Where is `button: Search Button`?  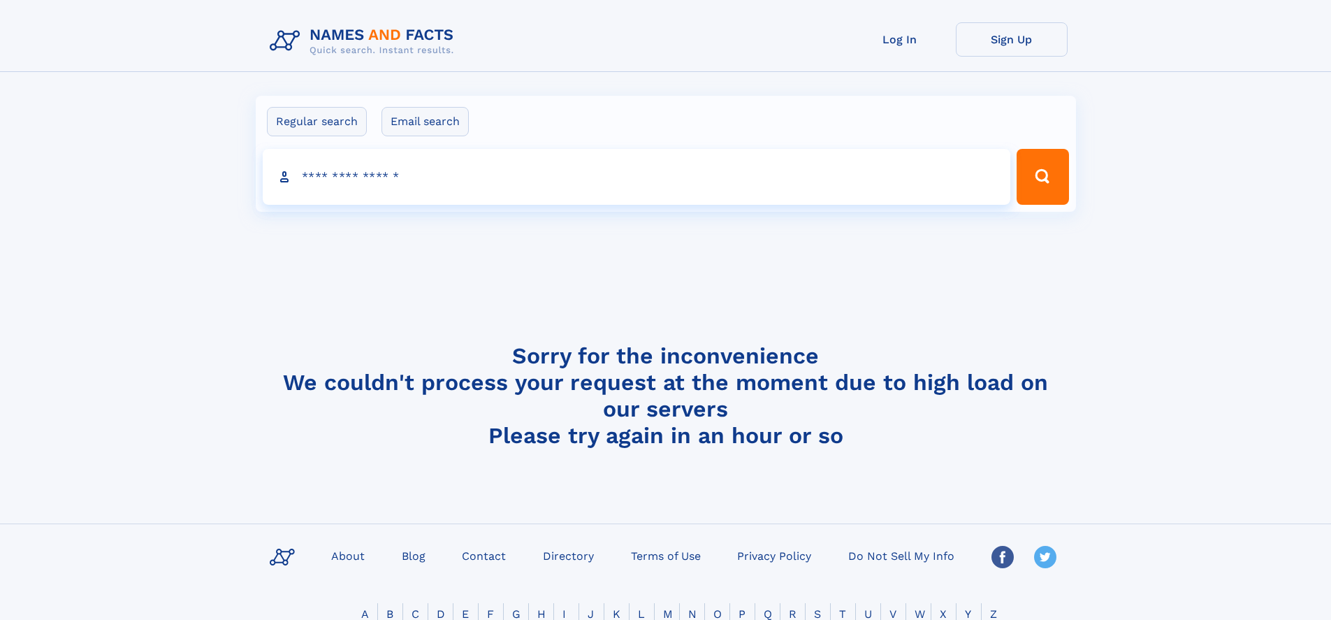
button: Search Button is located at coordinates (1042, 177).